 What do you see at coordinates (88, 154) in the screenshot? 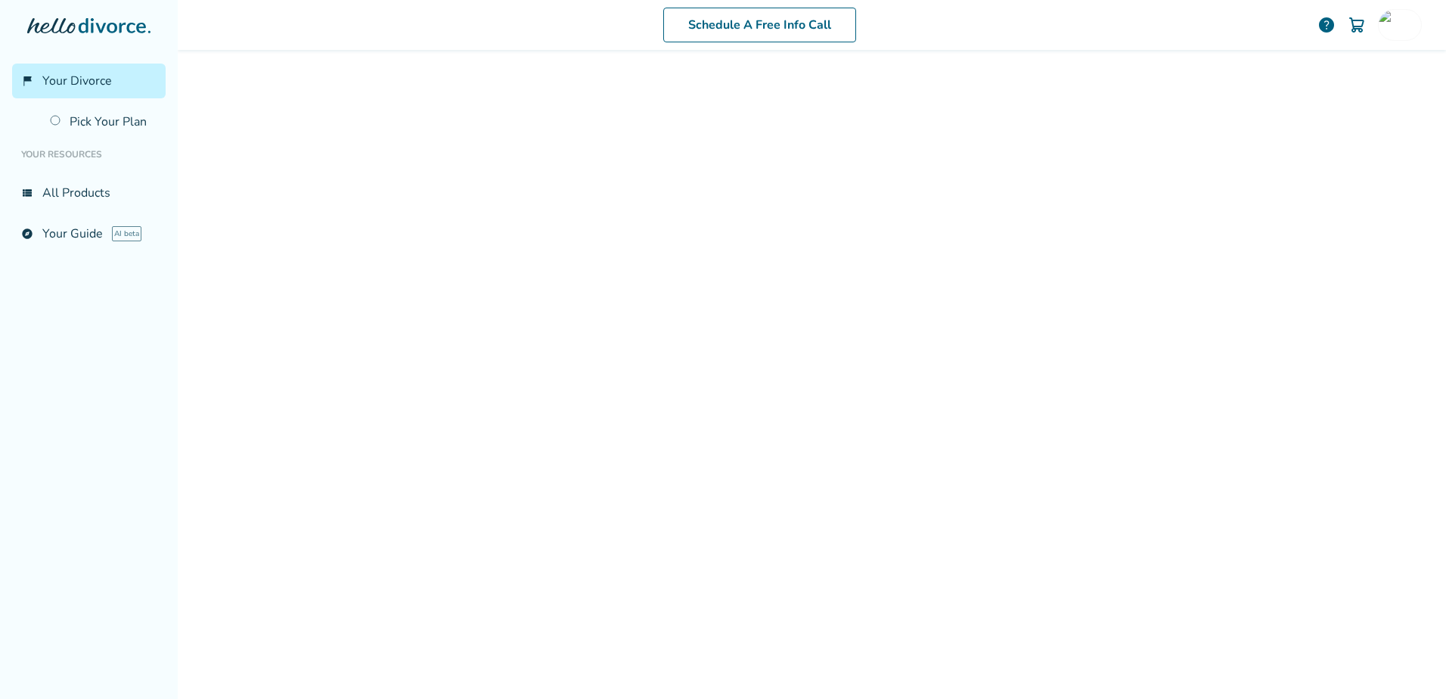
I see `li: Your Resources` at bounding box center [88, 154].